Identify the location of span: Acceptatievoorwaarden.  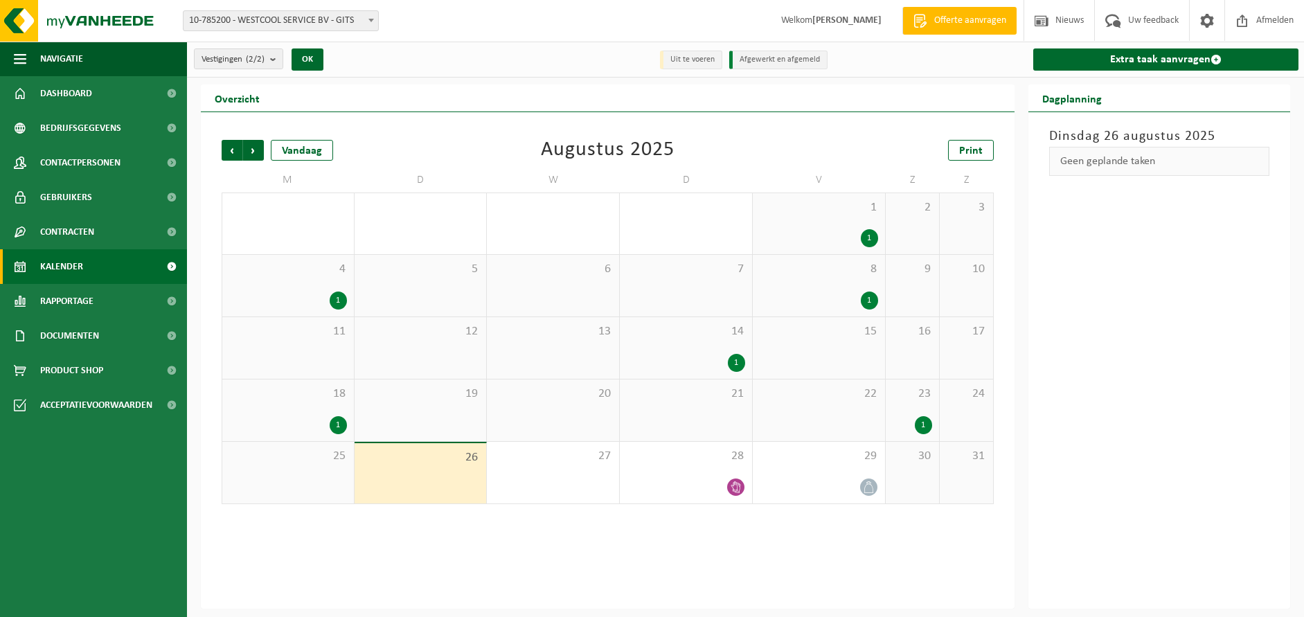
(96, 405).